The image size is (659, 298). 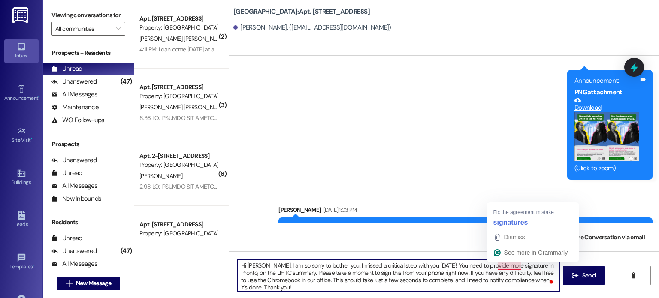 I want to click on label: Viewing conversations for, so click(x=88, y=15).